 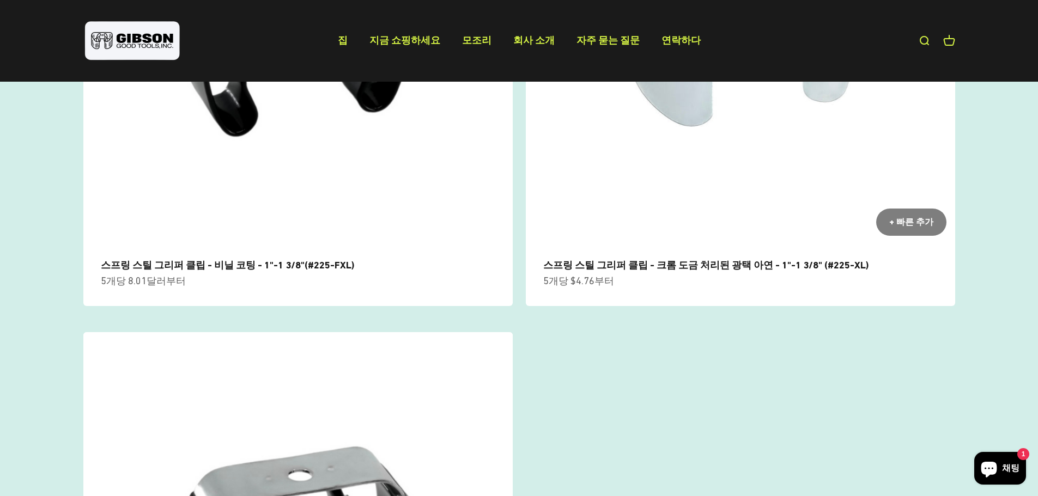 I want to click on font: + 빠른 추가, so click(x=911, y=222).